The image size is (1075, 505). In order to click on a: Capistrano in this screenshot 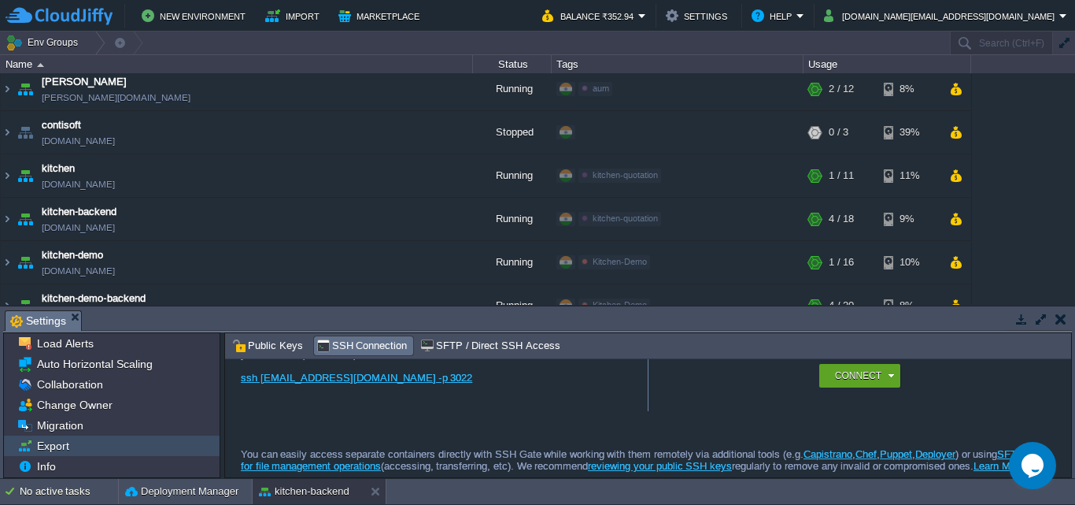, I will do `click(828, 453)`.